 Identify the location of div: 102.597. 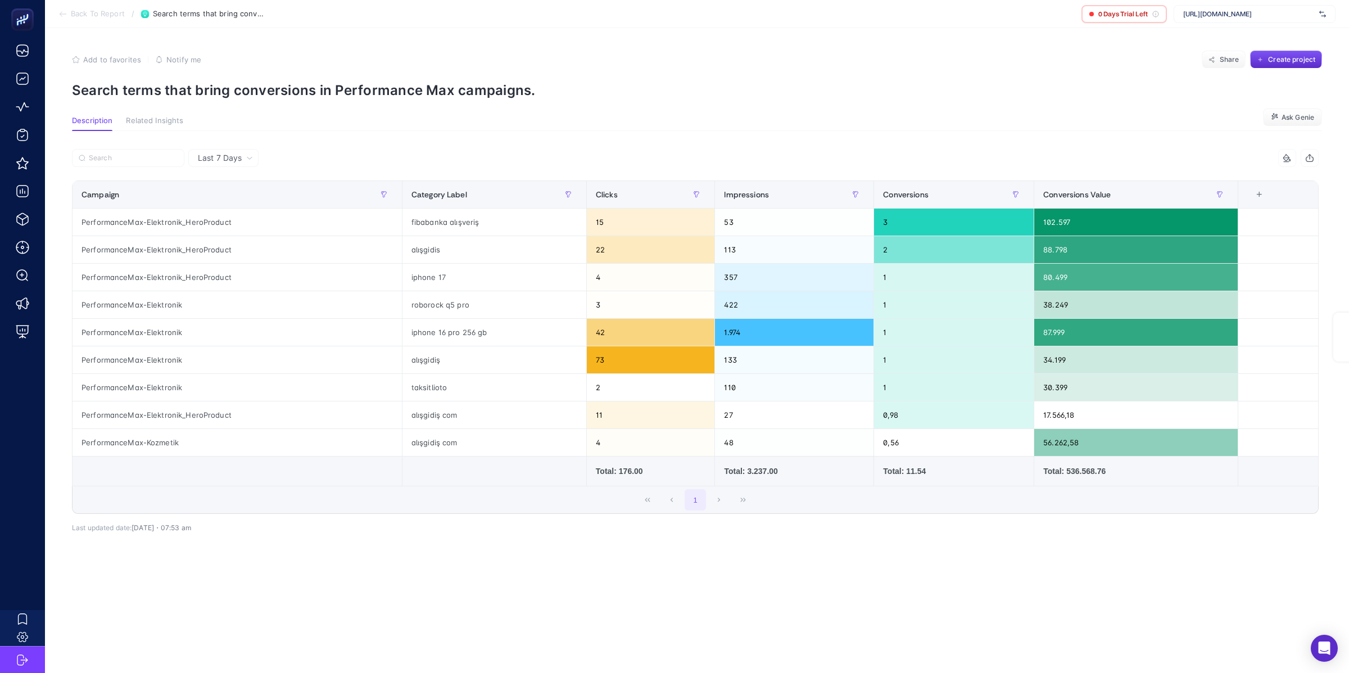
(1136, 222).